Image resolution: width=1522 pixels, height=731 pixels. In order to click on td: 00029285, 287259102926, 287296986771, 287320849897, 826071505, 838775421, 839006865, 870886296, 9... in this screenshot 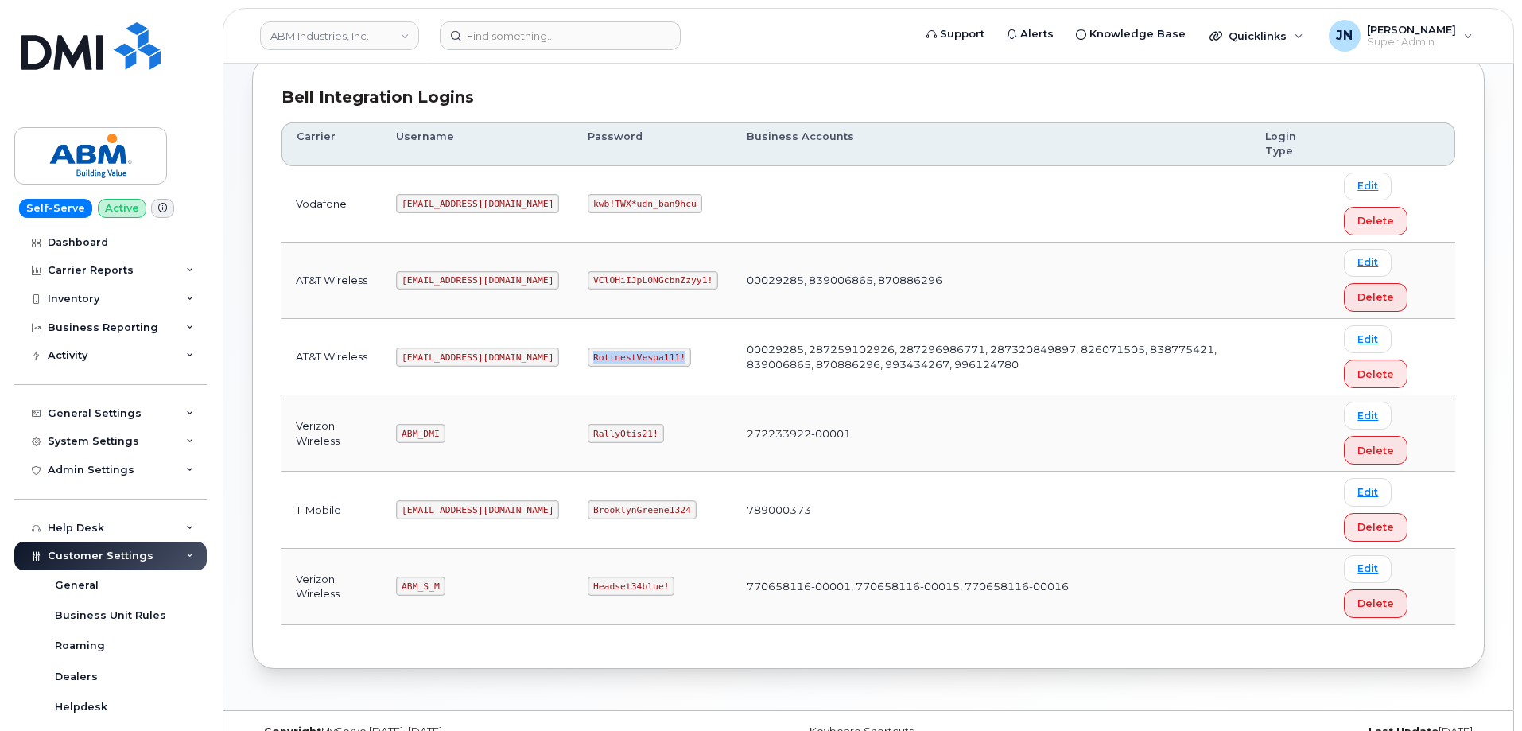, I will do `click(992, 357)`.